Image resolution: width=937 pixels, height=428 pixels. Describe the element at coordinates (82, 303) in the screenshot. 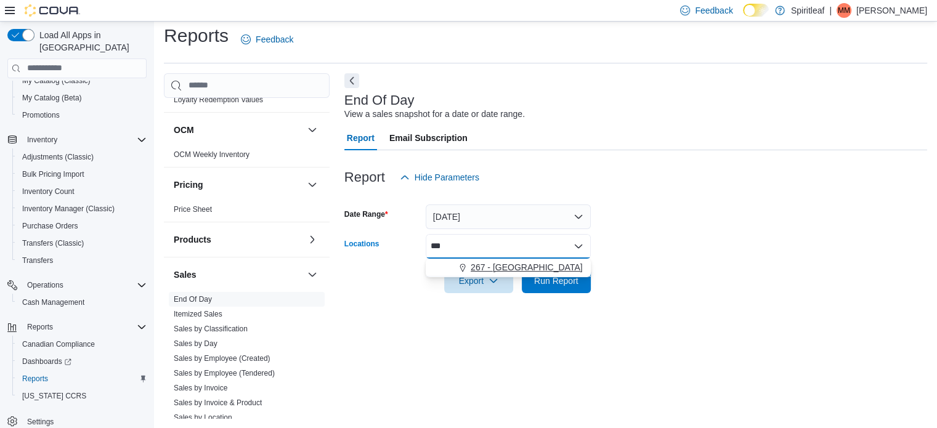

I see `button: Cash Management` at that location.